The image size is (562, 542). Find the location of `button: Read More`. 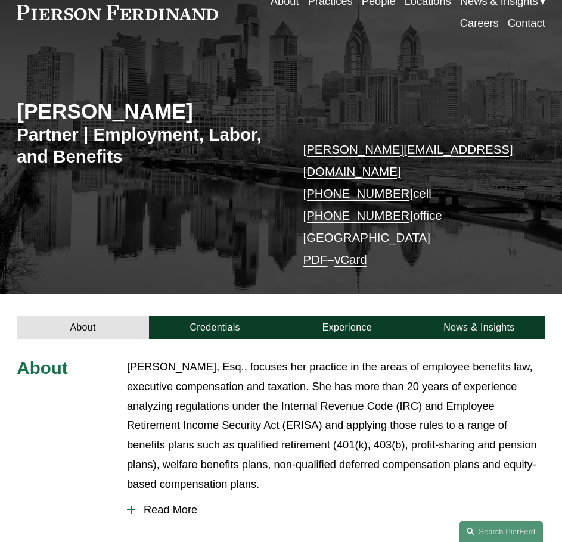

button: Read More is located at coordinates (336, 510).